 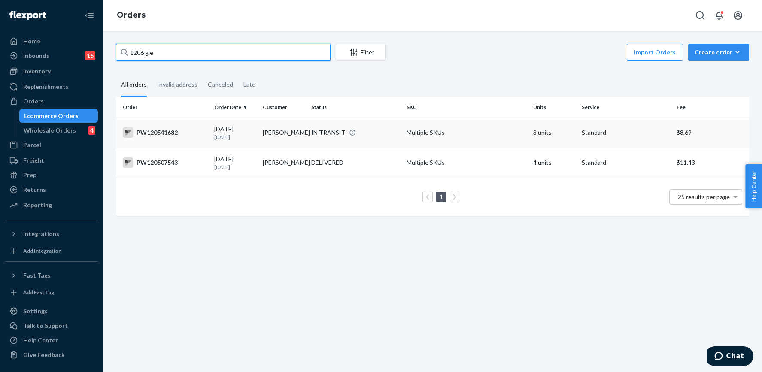 What do you see at coordinates (35, 311) in the screenshot?
I see `div: Settings` at bounding box center [35, 311].